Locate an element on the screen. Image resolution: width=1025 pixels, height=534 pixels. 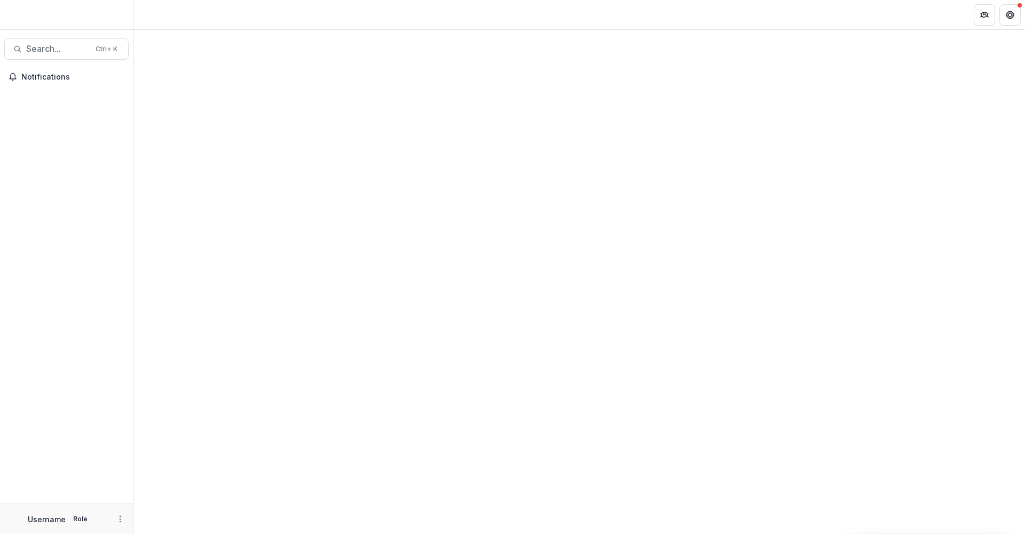
button: Notifications is located at coordinates (66, 77).